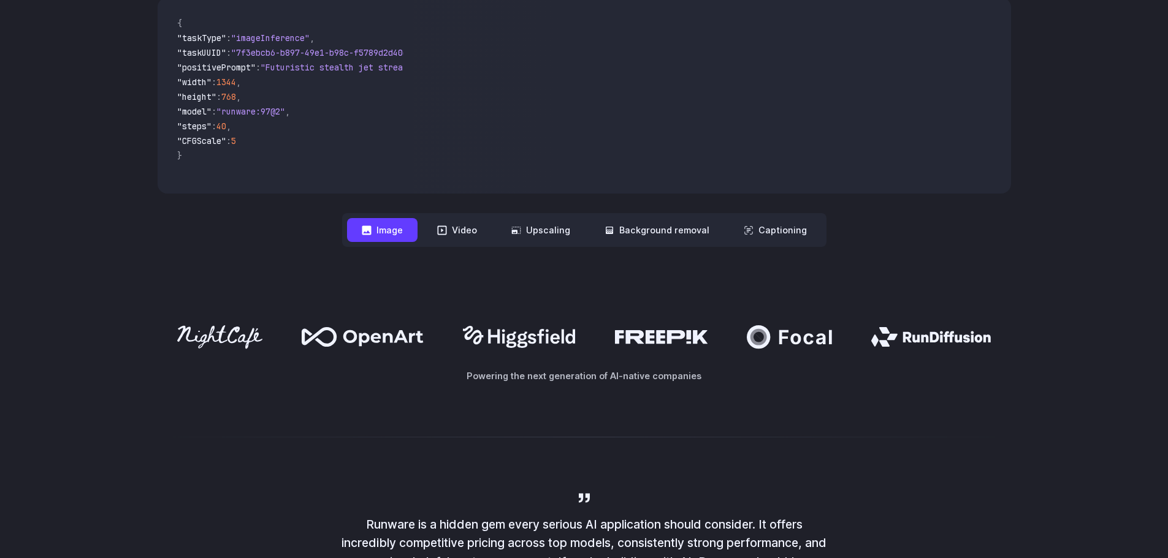 The image size is (1168, 558). I want to click on span: "width", so click(194, 82).